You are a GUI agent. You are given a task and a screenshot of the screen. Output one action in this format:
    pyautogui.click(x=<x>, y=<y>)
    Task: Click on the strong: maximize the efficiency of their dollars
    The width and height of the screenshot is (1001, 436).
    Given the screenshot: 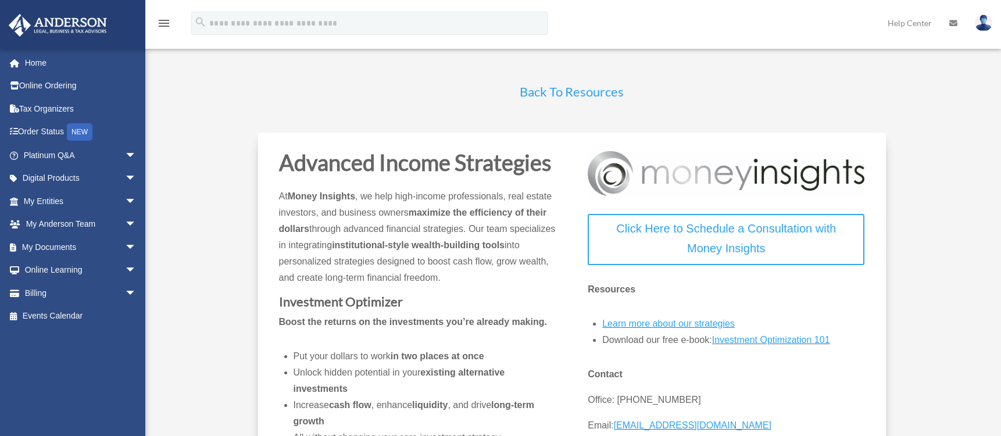 What is the action you would take?
    pyautogui.click(x=413, y=220)
    